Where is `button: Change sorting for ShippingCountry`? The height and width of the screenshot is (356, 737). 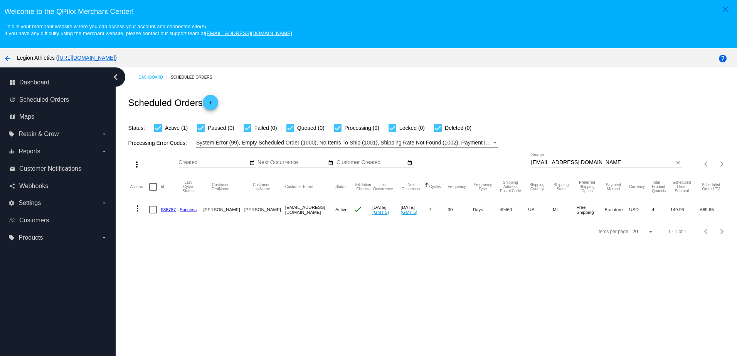
button: Change sorting for ShippingCountry is located at coordinates (537, 187).